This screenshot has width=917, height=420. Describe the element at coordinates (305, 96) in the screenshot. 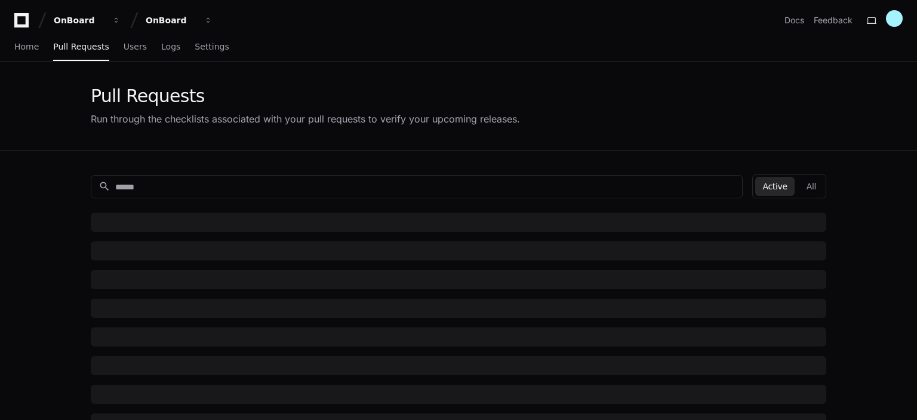

I see `div: Pull Requests` at that location.